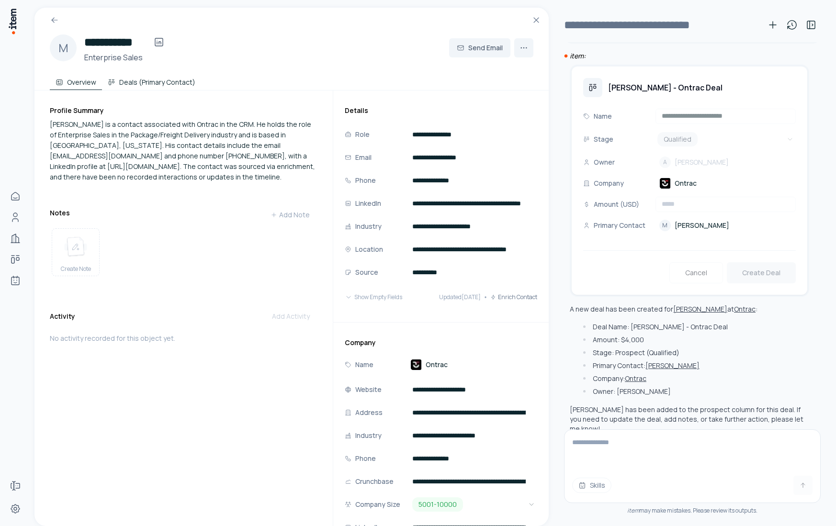 This screenshot has width=836, height=526. Describe the element at coordinates (609, 183) in the screenshot. I see `p: Company` at that location.